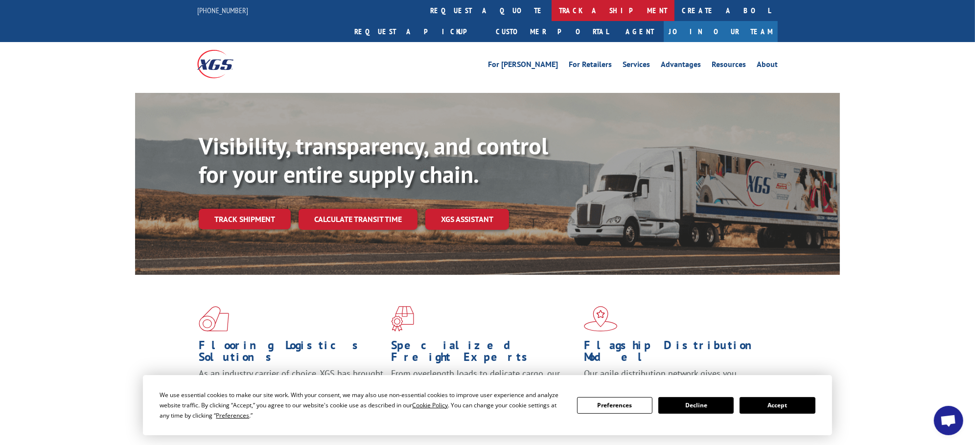 The width and height of the screenshot is (975, 445). I want to click on img: xgs-icon-flagship-distribution-model-red, so click(600, 319).